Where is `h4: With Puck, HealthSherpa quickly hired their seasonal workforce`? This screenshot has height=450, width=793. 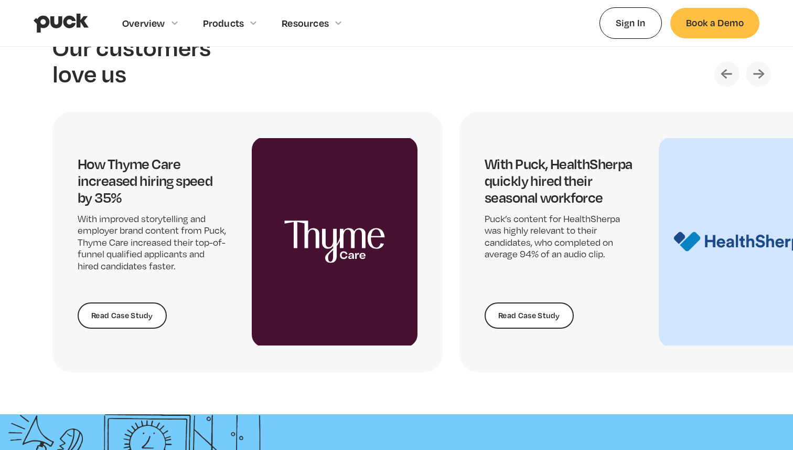
h4: With Puck, HealthSherpa quickly hired their seasonal workforce is located at coordinates (559, 180).